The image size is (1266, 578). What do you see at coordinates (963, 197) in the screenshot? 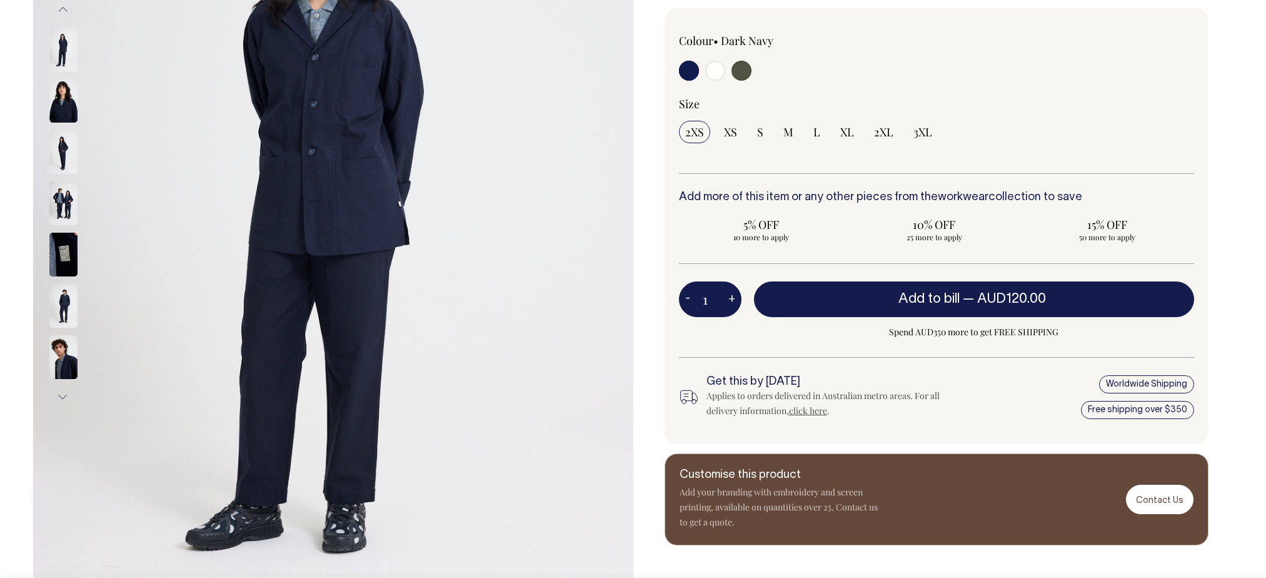
I see `a: workwear` at bounding box center [963, 197].